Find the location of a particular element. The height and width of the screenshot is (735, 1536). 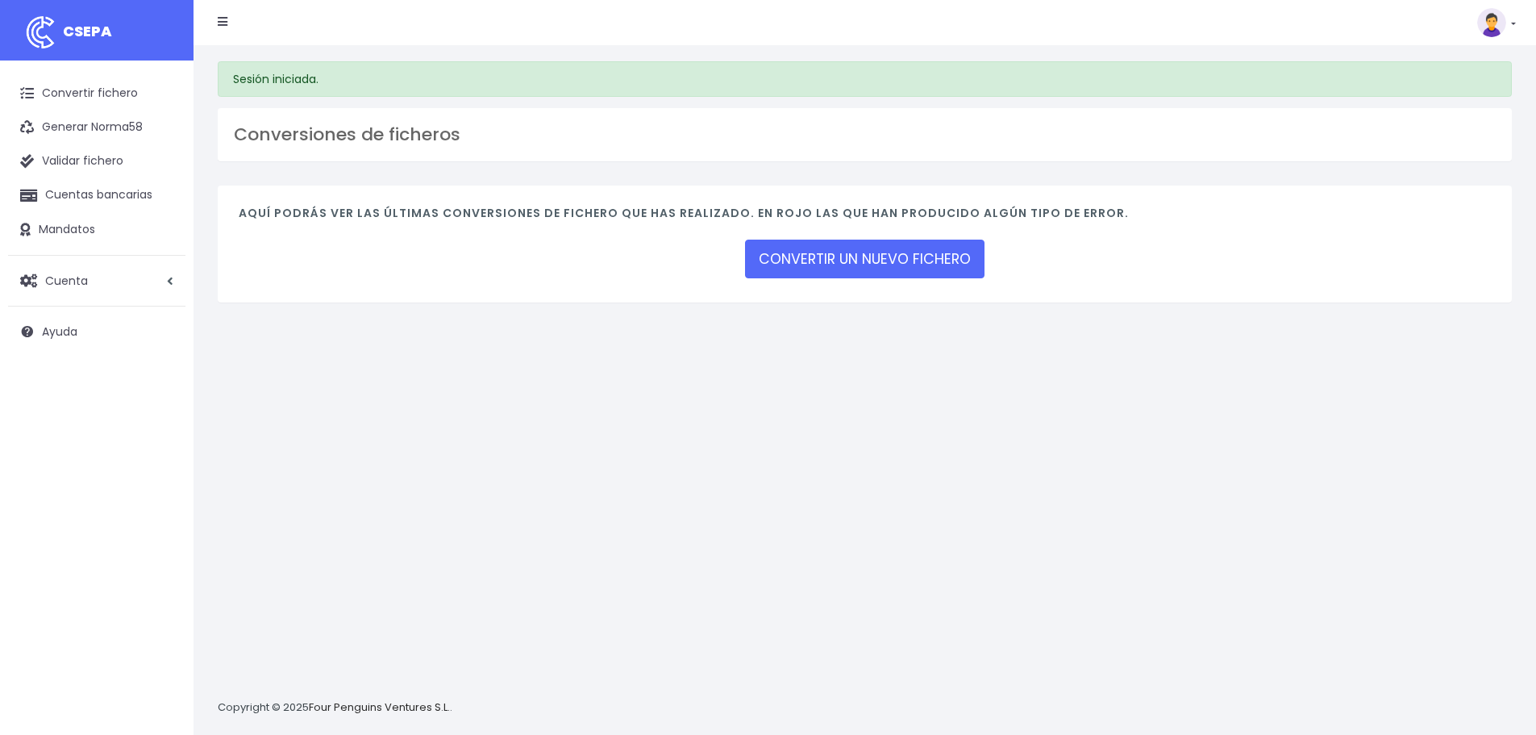

img: profile is located at coordinates (1492, 23).